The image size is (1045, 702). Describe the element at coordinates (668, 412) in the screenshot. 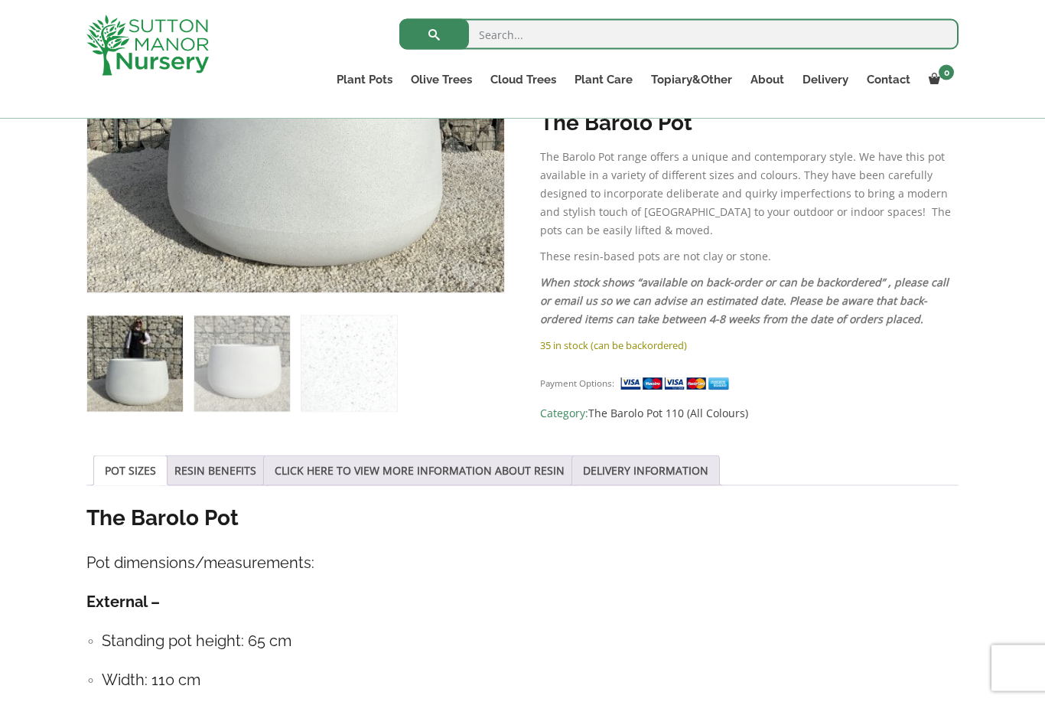

I see `a: The Barolo Pot 110 (All Colours)` at that location.